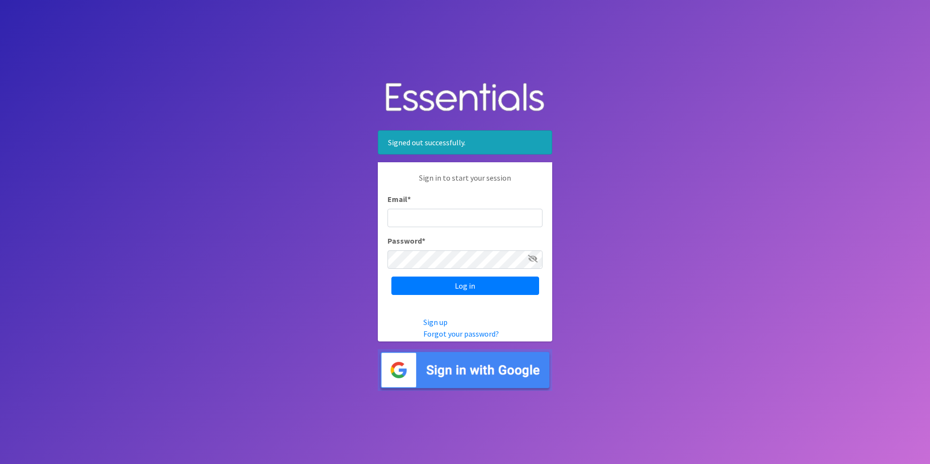  Describe the element at coordinates (406, 241) in the screenshot. I see `label: Password` at that location.